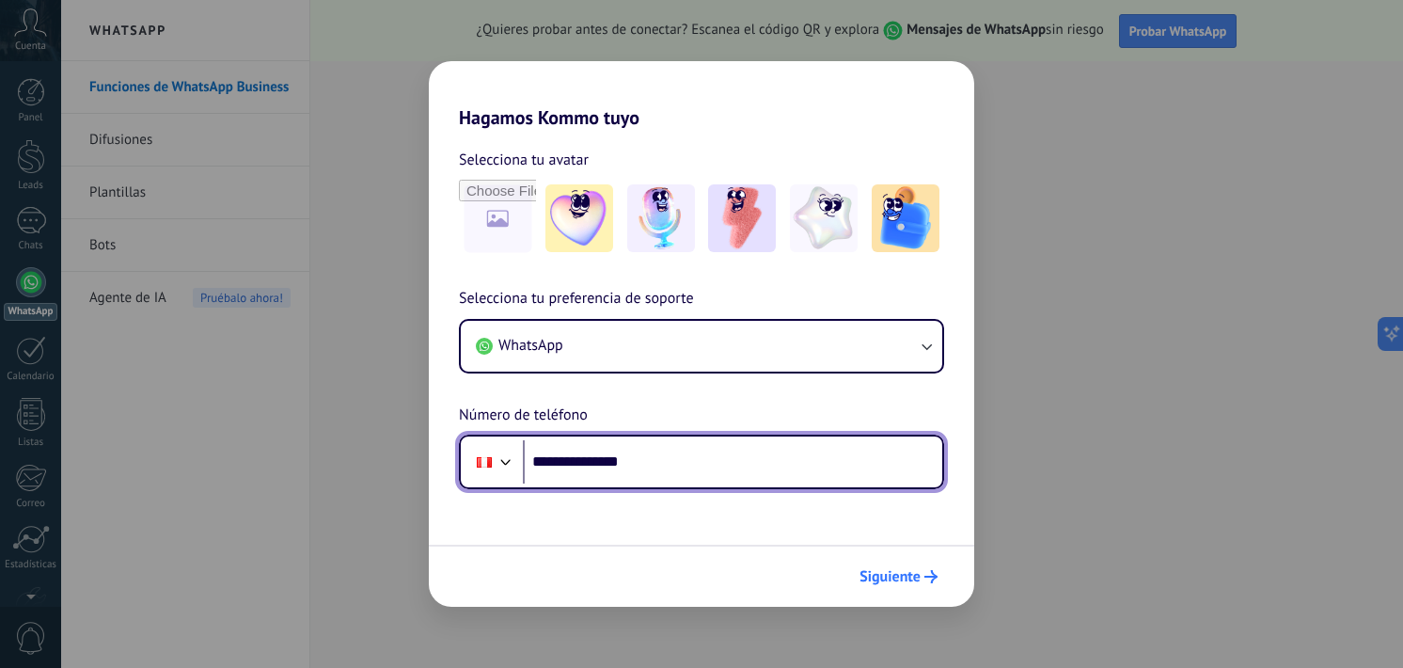 The image size is (1403, 668). Describe the element at coordinates (702, 346) in the screenshot. I see `button: WhatsApp` at that location.